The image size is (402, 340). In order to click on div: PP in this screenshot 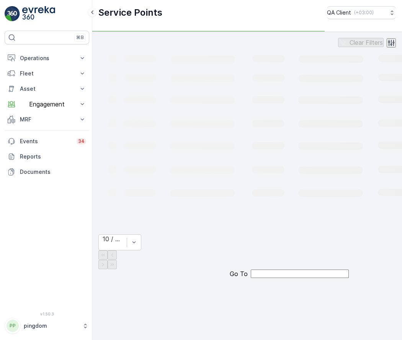, I will do `click(13, 326)`.